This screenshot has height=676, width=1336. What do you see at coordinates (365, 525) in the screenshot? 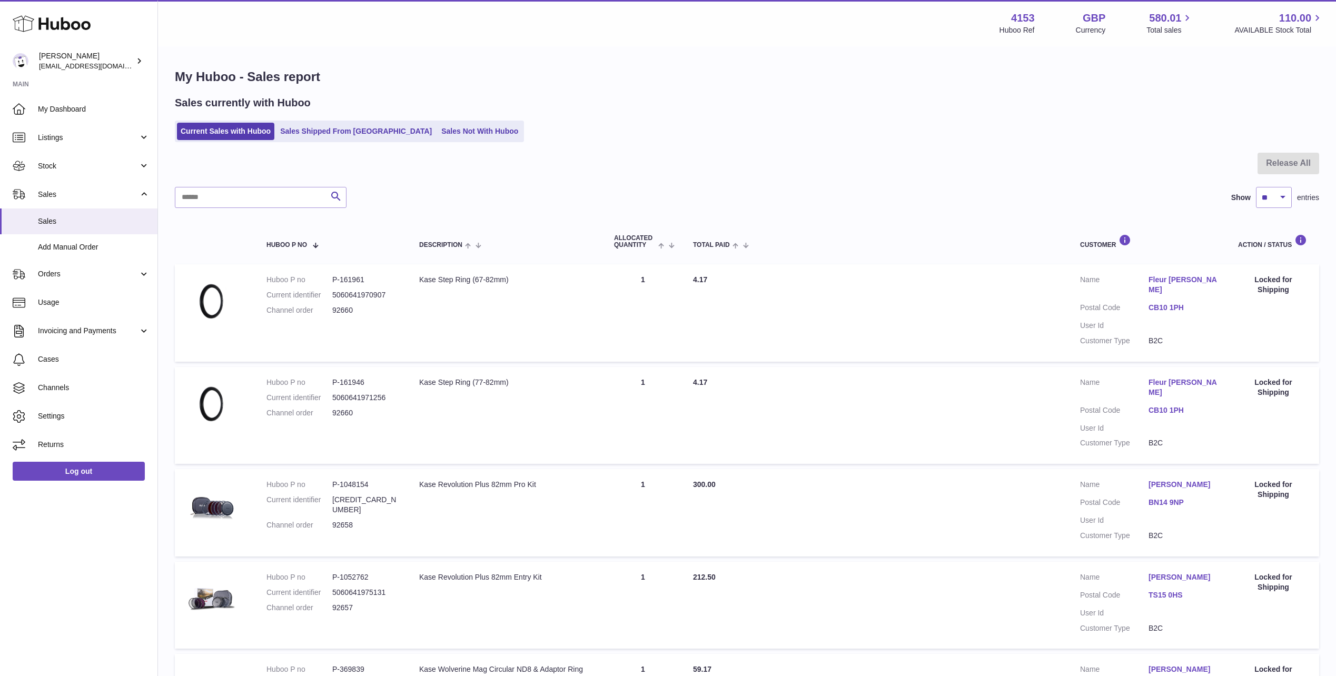
I see `dd: 92658` at bounding box center [365, 525].